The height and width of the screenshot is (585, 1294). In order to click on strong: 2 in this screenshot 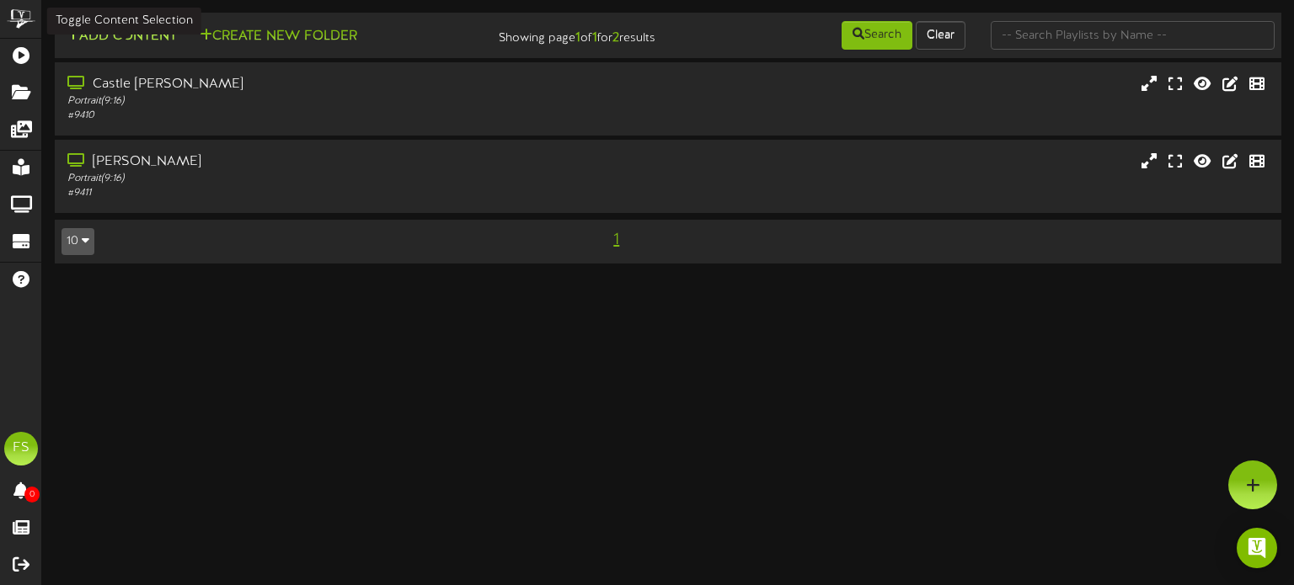, I will do `click(616, 38)`.